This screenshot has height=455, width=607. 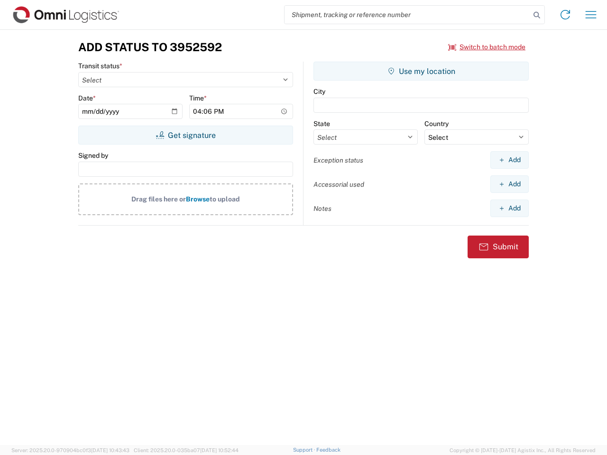 I want to click on label: Exception status, so click(x=338, y=160).